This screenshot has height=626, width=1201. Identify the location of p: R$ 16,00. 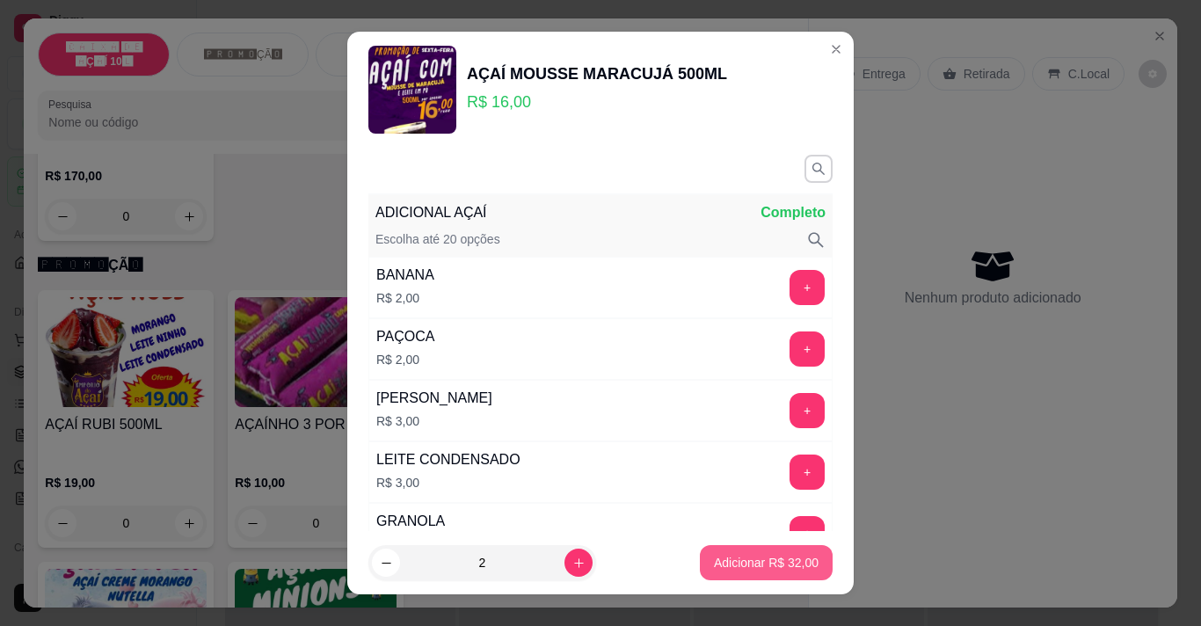
(597, 102).